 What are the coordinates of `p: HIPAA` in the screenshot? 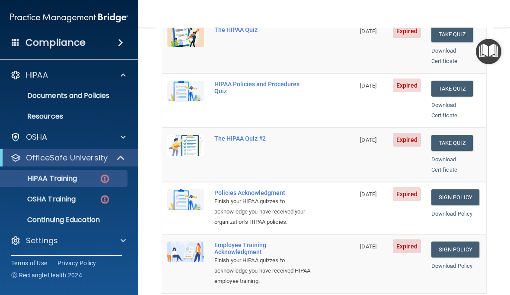 It's located at (37, 75).